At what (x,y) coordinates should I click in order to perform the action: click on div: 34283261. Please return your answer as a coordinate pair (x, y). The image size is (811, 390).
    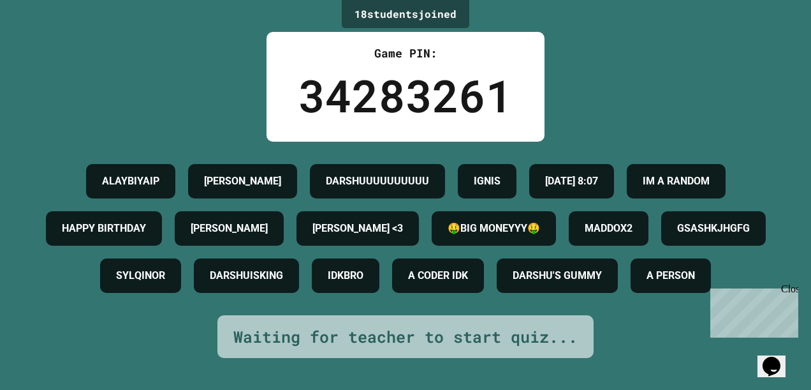
    Looking at the image, I should click on (406, 95).